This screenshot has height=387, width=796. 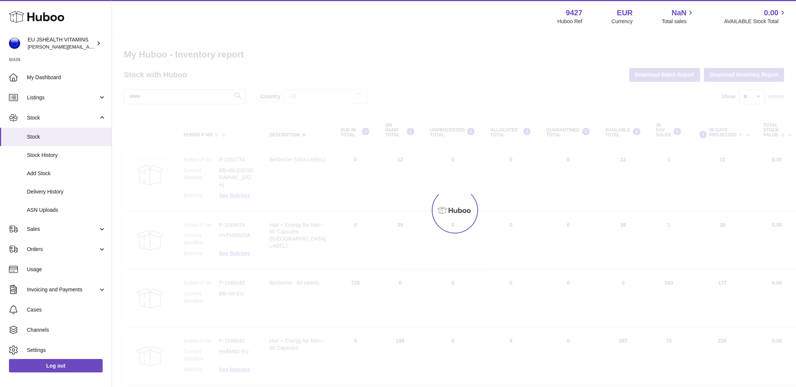 I want to click on span: ASN Uploads, so click(x=66, y=210).